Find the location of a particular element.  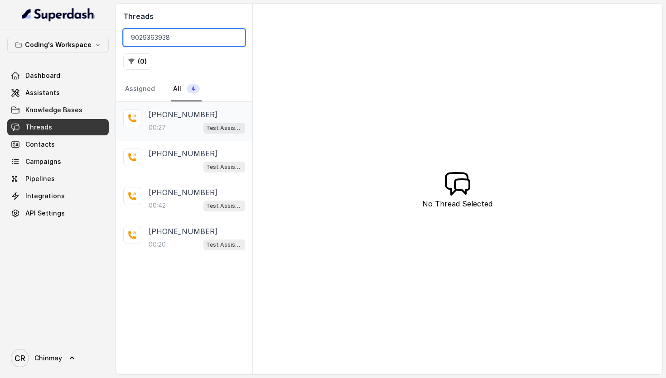

a: Knowledge Bases is located at coordinates (58, 110).